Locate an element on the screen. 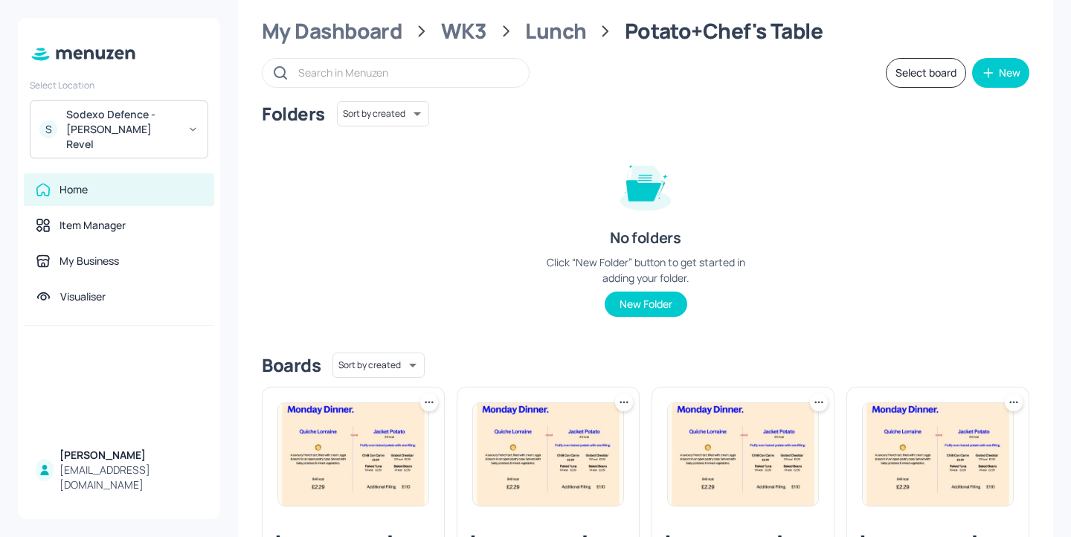 Image resolution: width=1071 pixels, height=537 pixels. div: Home is located at coordinates (74, 190).